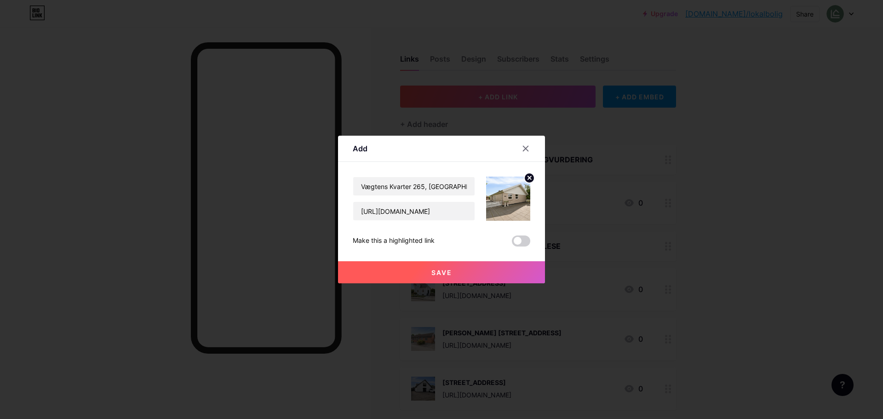  What do you see at coordinates (508, 199) in the screenshot?
I see `img: link_thumbnail` at bounding box center [508, 199].